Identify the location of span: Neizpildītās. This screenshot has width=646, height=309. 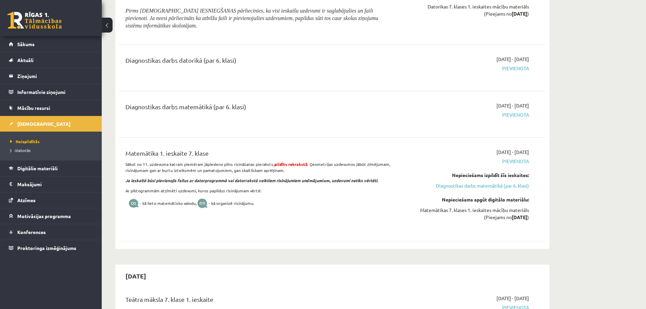
(25, 141).